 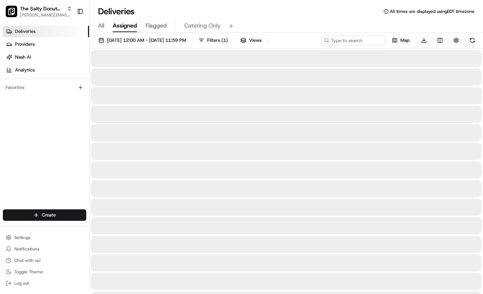 What do you see at coordinates (46, 57) in the screenshot?
I see `a: Nash AI` at bounding box center [46, 57].